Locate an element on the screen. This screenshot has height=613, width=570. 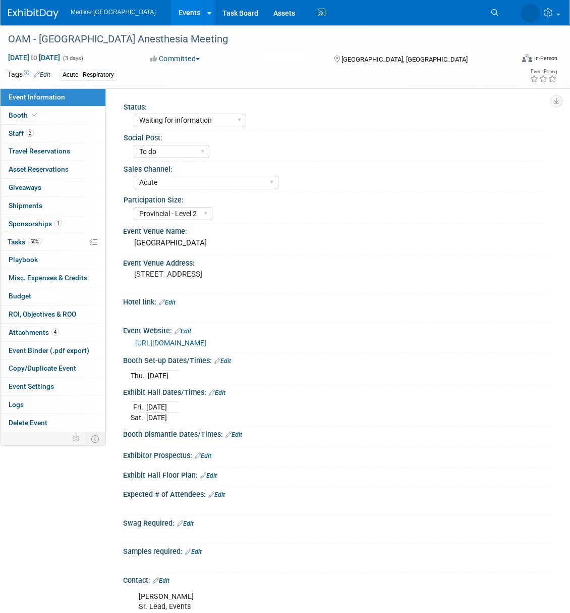
img: ExhibitDay is located at coordinates (33, 14).